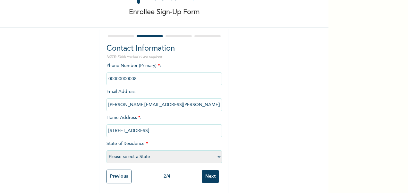 This screenshot has width=408, height=193. I want to click on p: NOTE: Fields marked (*) are required, so click(164, 57).